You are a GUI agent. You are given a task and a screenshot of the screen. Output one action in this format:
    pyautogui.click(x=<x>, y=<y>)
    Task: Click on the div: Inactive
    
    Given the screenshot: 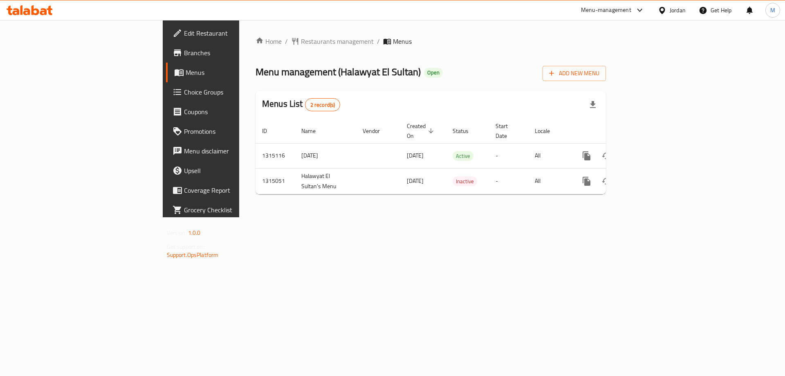 What is the action you would take?
    pyautogui.click(x=465, y=181)
    